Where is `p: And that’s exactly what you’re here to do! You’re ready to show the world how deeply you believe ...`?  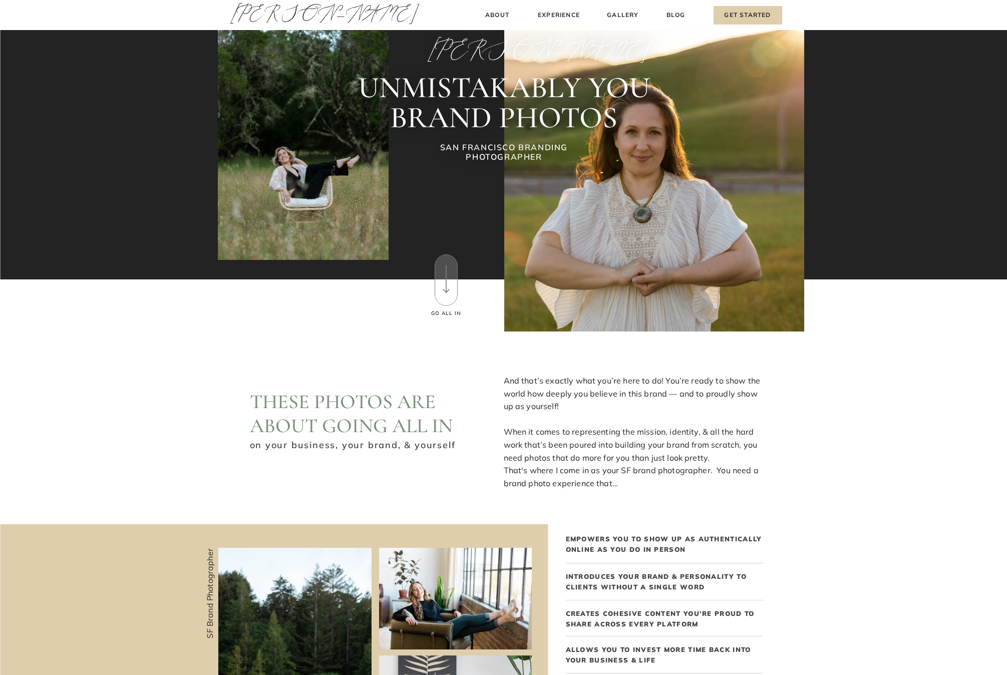
p: And that’s exactly what you’re here to do! You’re ready to show the world how deeply you believe ... is located at coordinates (633, 426).